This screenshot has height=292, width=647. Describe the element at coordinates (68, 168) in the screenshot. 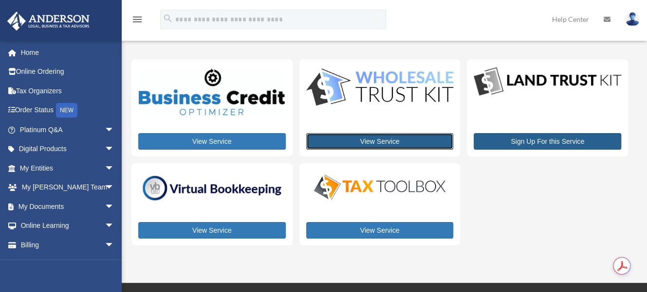

I see `a: My Entitiesarrow_drop_down` at that location.